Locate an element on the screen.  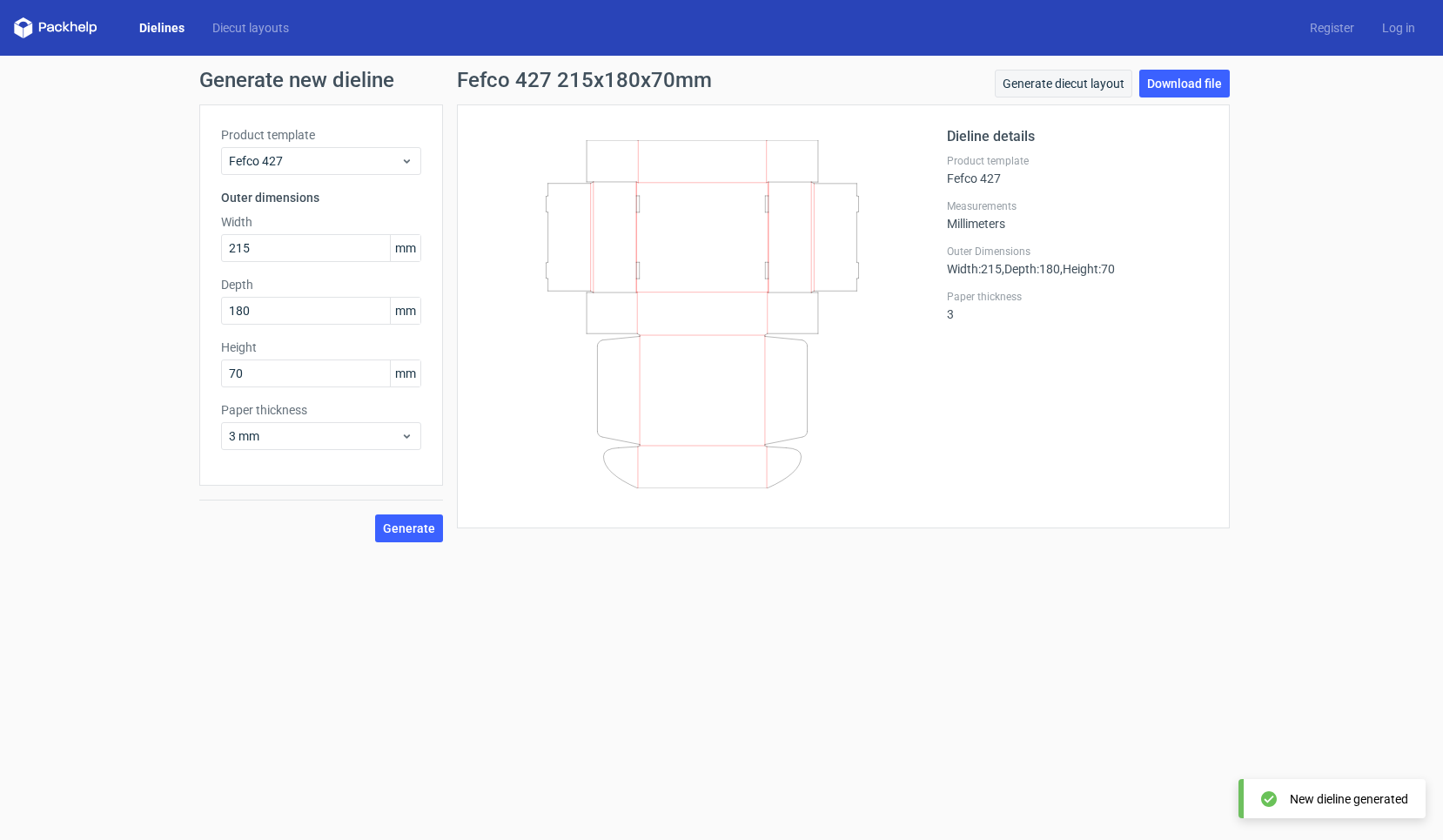
label: Width is located at coordinates (321, 222).